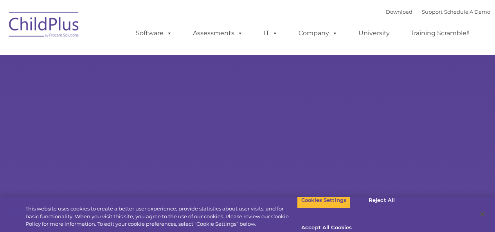 The height and width of the screenshot is (232, 495). I want to click on img: ChildPlus by Procare Solutions, so click(44, 26).